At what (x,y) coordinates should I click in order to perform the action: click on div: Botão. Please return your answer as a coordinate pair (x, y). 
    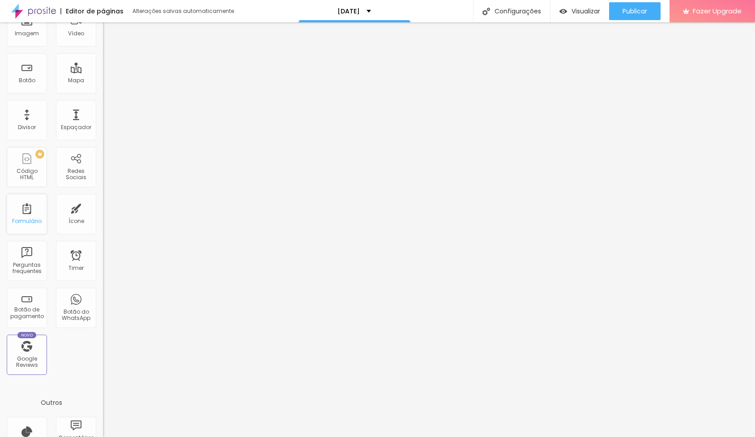
    Looking at the image, I should click on (27, 81).